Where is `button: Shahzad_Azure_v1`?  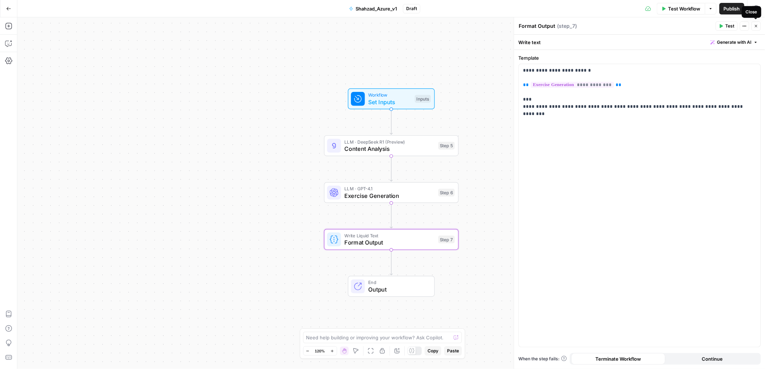 button: Shahzad_Azure_v1 is located at coordinates (373, 9).